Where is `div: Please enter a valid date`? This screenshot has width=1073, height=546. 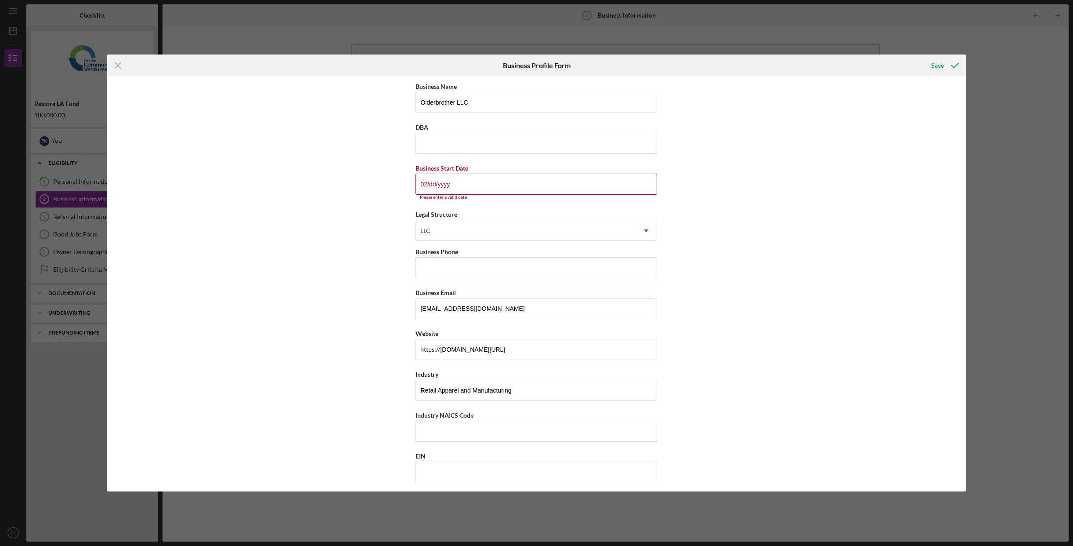
div: Please enter a valid date is located at coordinates (537, 197).